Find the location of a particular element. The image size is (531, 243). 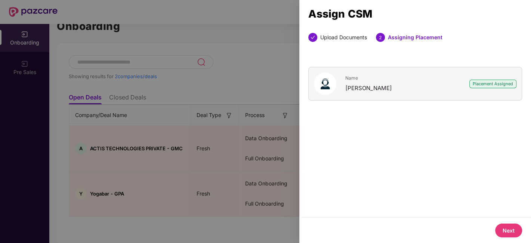

div: Placement Assigned is located at coordinates (493, 84).